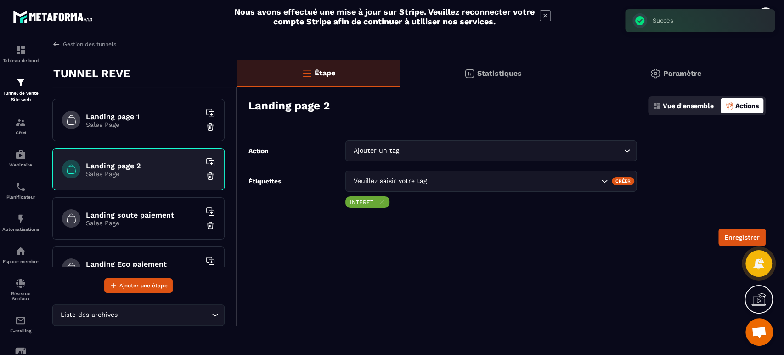 This screenshot has height=355, width=784. What do you see at coordinates (289, 106) in the screenshot?
I see `h3: Landing page 2` at bounding box center [289, 106].